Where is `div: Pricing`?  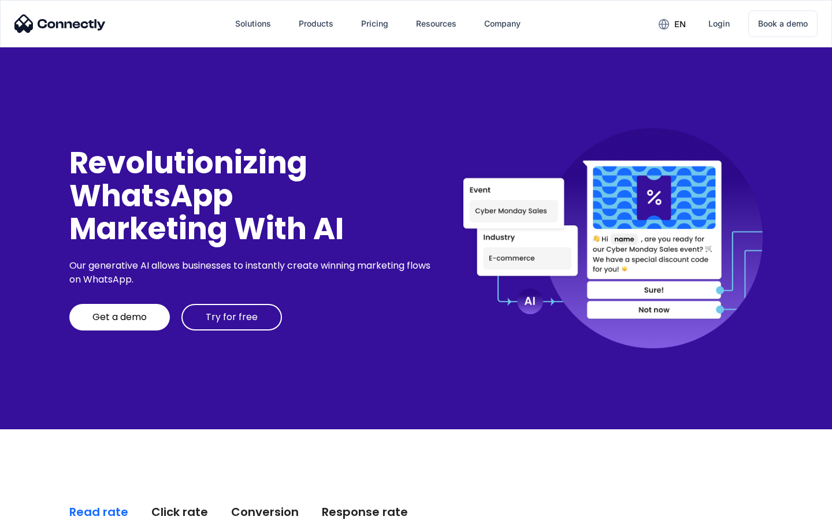
div: Pricing is located at coordinates (375, 24).